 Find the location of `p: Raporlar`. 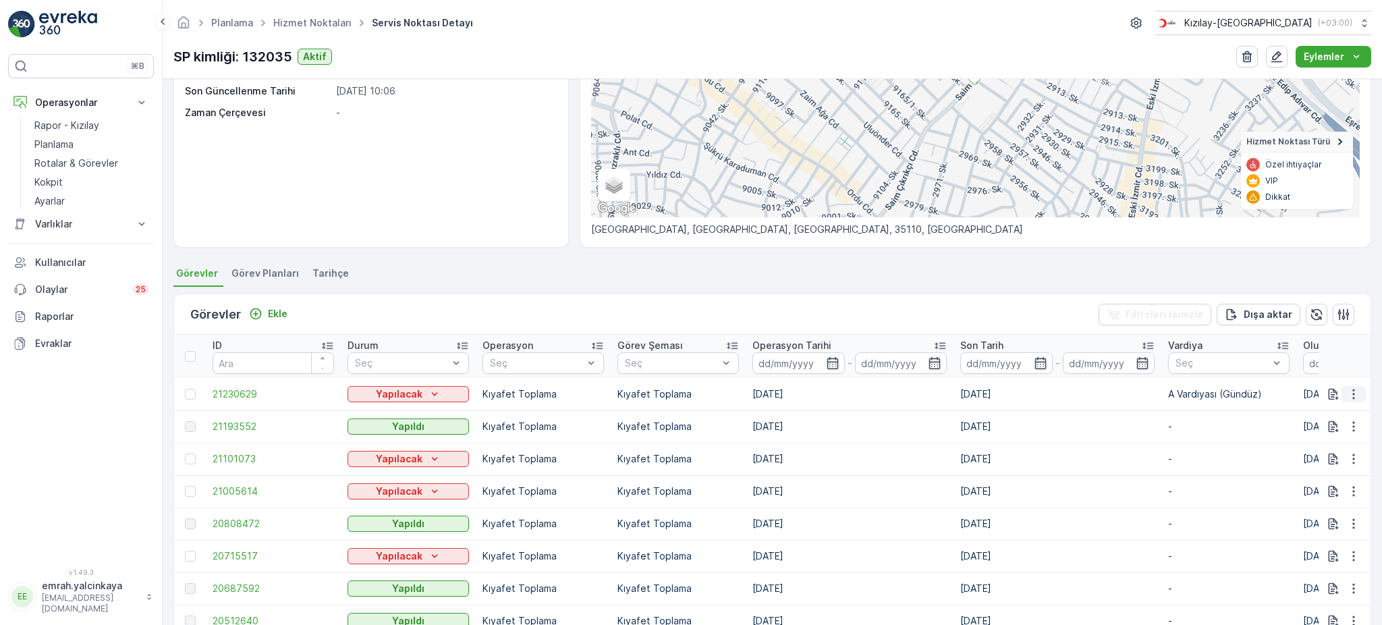

p: Raporlar is located at coordinates (92, 316).